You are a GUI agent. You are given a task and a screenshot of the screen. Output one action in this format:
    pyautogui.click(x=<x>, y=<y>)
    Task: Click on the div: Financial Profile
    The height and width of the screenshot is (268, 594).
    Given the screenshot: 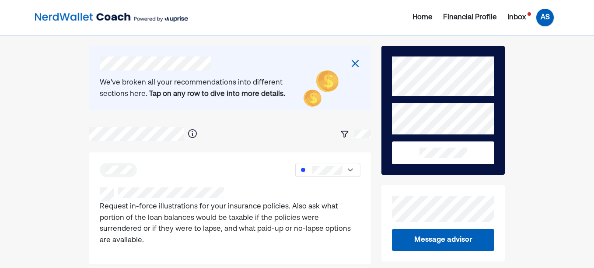 What is the action you would take?
    pyautogui.click(x=470, y=18)
    